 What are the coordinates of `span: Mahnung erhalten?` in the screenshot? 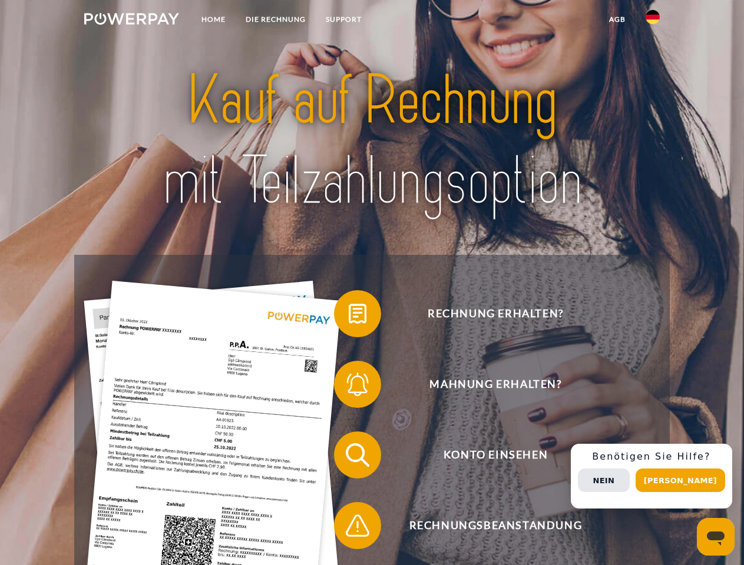 It's located at (495, 384).